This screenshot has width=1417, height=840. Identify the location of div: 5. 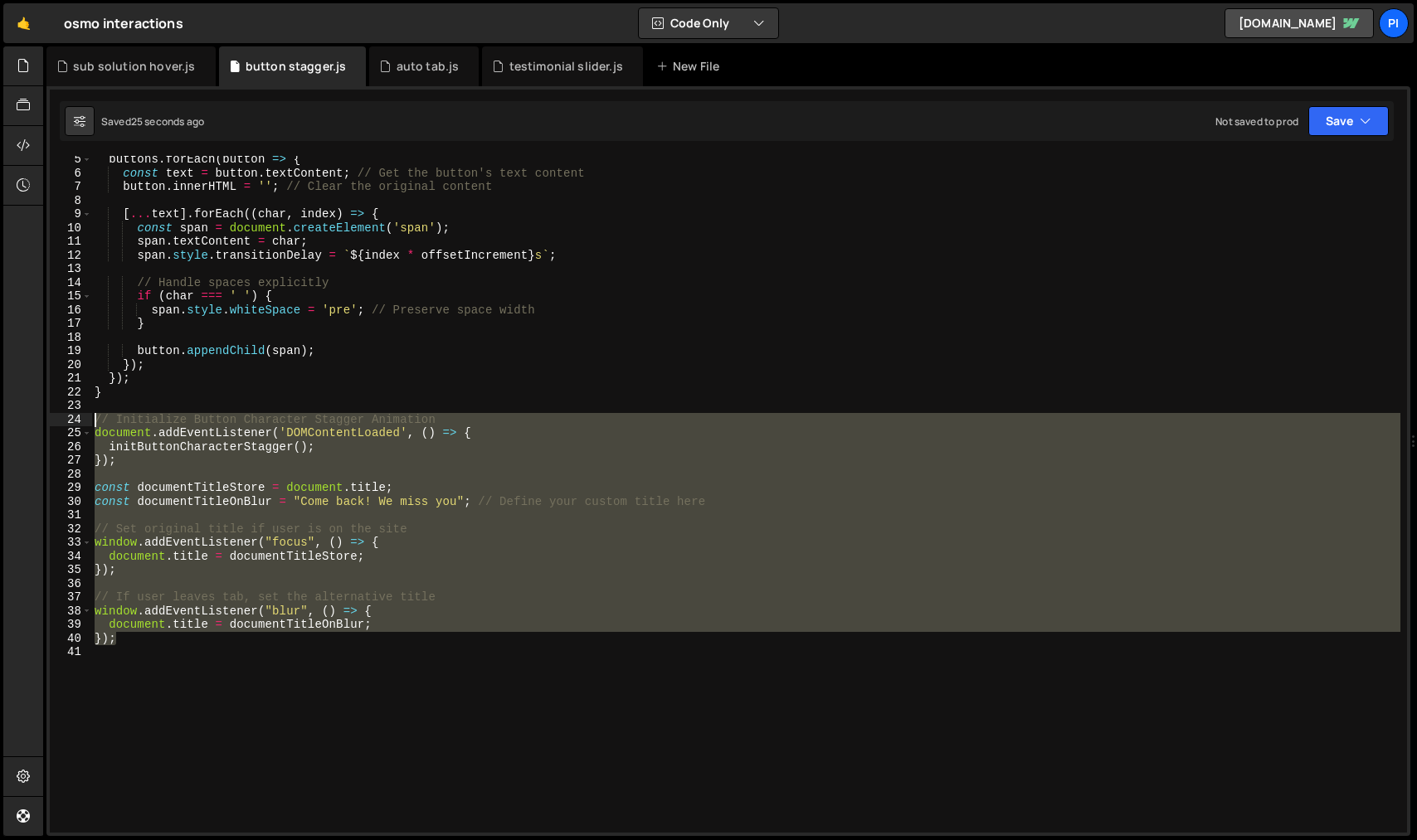
(71, 159).